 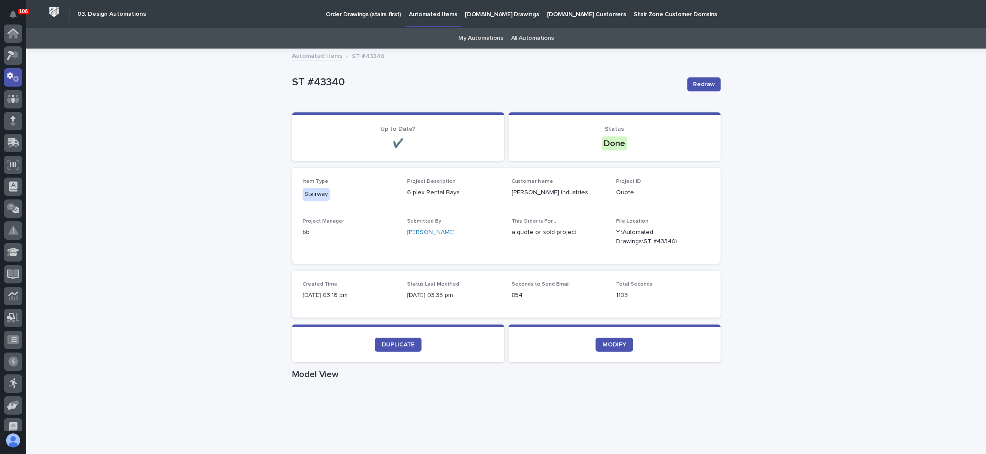 I want to click on button: Notifications, so click(x=13, y=14).